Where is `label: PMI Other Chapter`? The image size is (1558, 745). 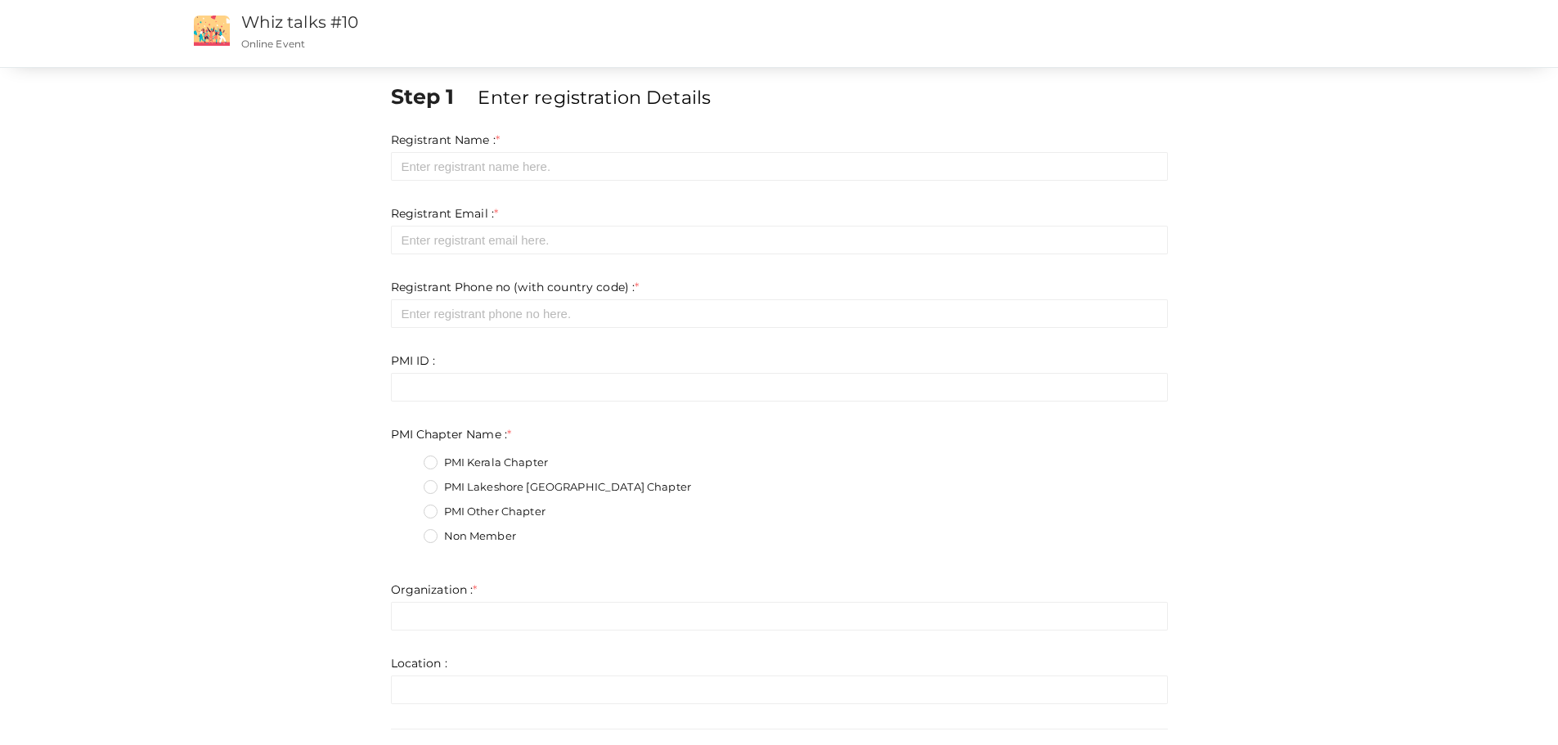
label: PMI Other Chapter is located at coordinates (484, 512).